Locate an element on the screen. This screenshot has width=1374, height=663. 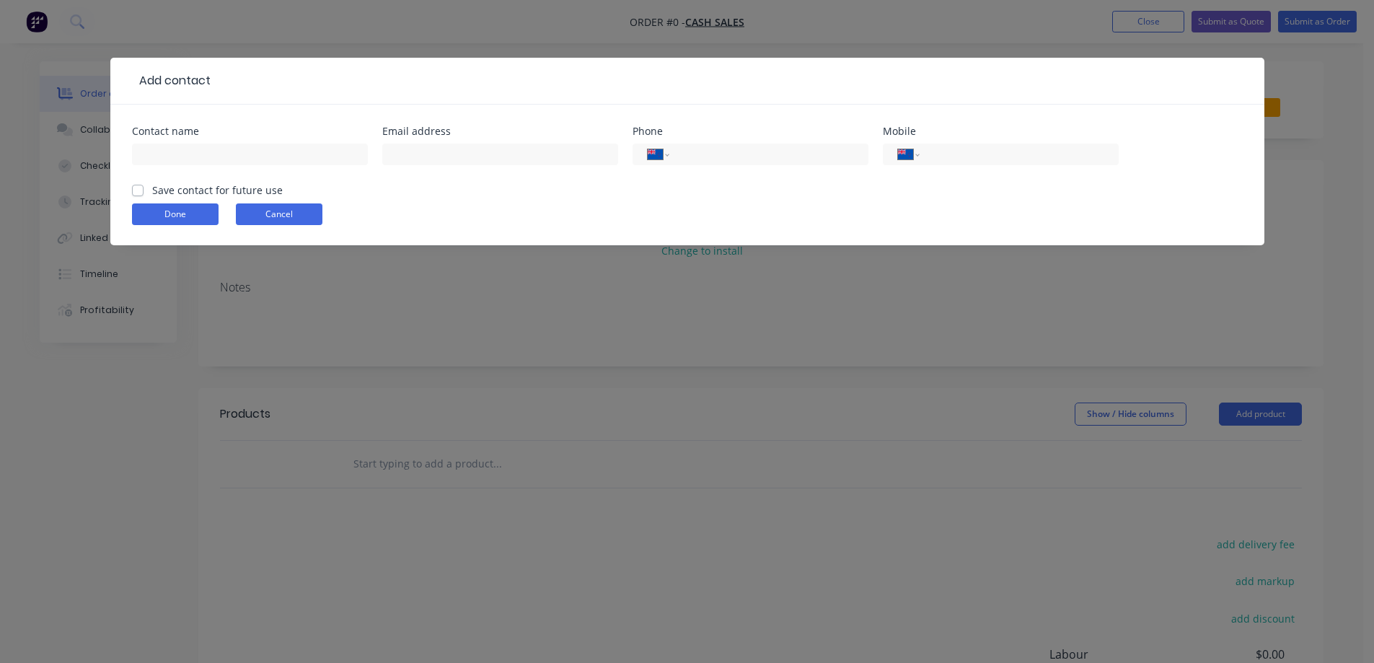
div: Email address is located at coordinates (500, 131).